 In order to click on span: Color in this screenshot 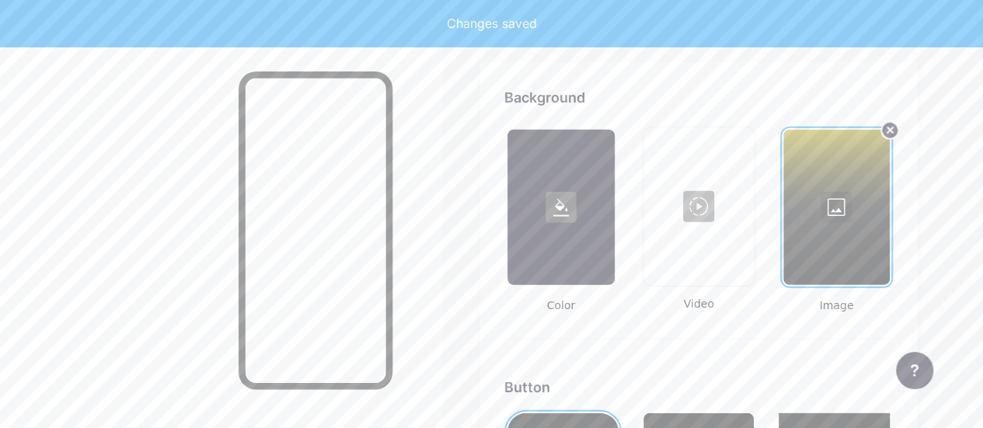, I will do `click(560, 305)`.